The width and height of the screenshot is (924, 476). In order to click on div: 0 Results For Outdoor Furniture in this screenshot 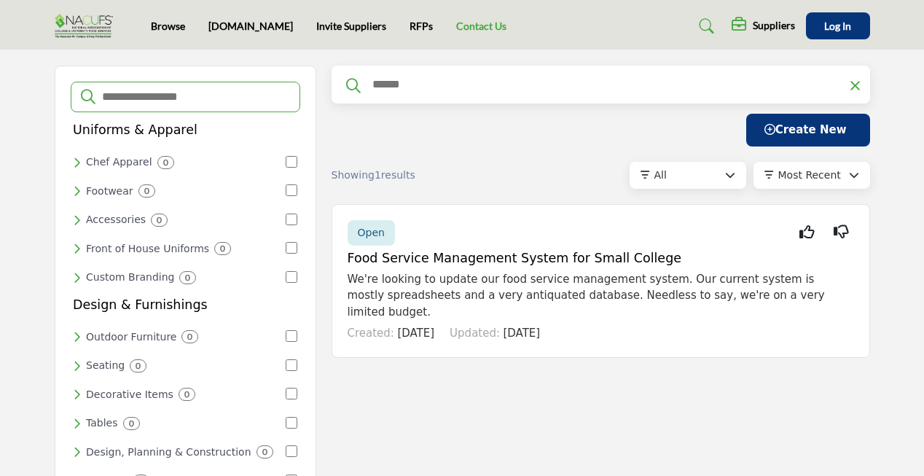, I will do `click(189, 337)`.